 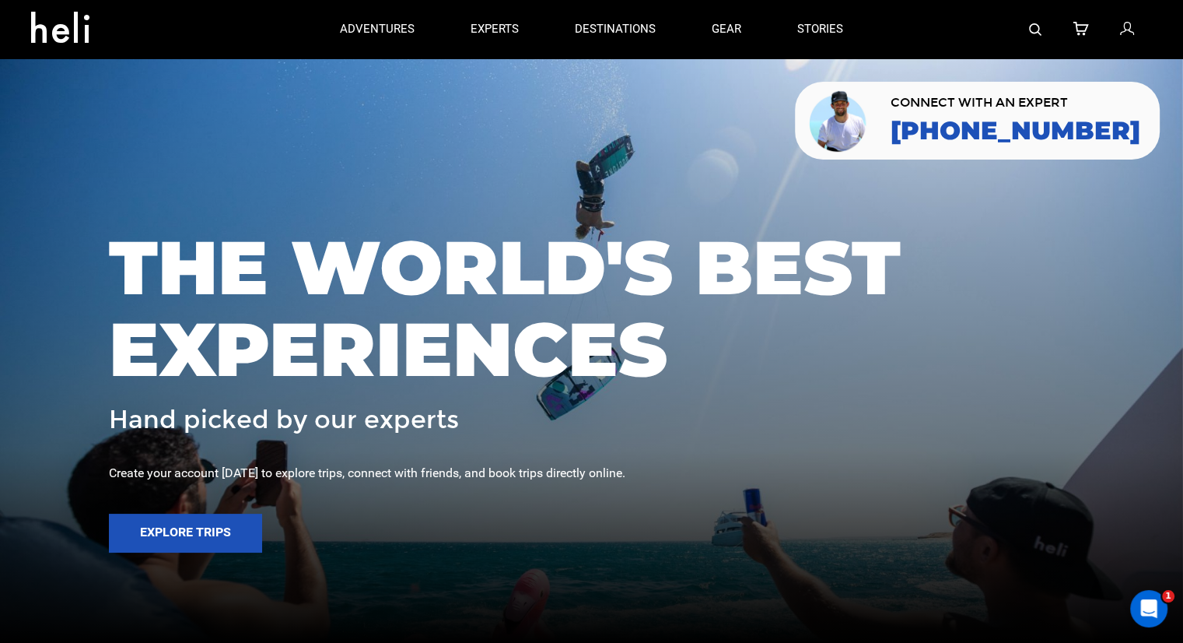 What do you see at coordinates (839, 121) in the screenshot?
I see `img: contact our team` at bounding box center [839, 121].